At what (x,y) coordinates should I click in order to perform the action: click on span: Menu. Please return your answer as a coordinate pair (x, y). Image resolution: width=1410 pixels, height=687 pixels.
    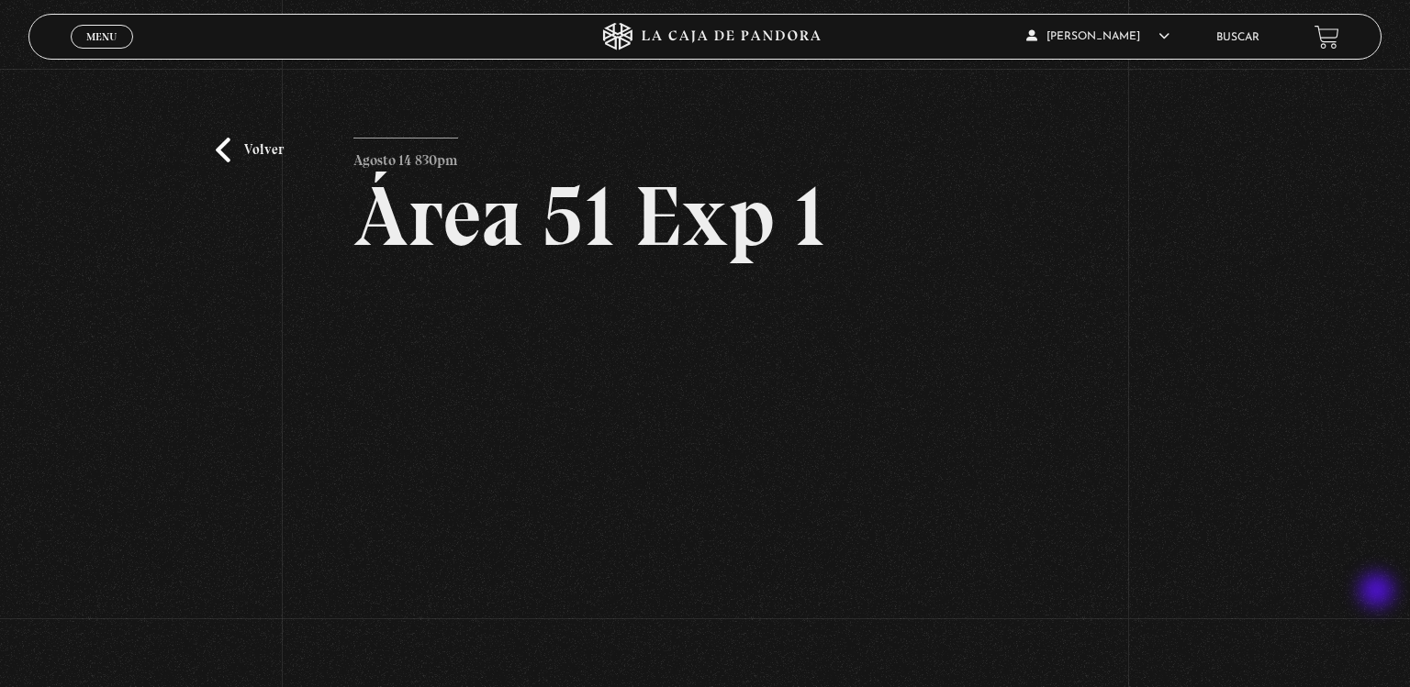
    Looking at the image, I should click on (101, 37).